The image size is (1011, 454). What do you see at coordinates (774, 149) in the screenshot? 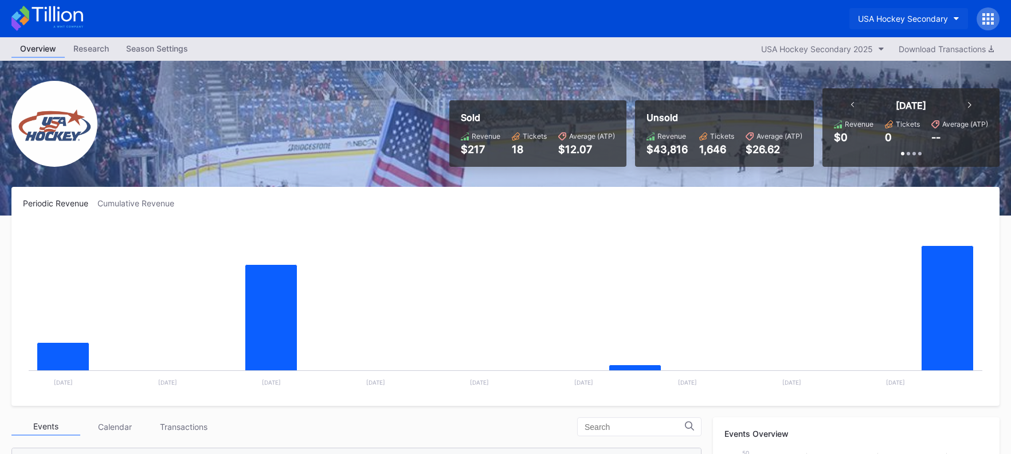
I see `div: $26.62` at bounding box center [774, 149].